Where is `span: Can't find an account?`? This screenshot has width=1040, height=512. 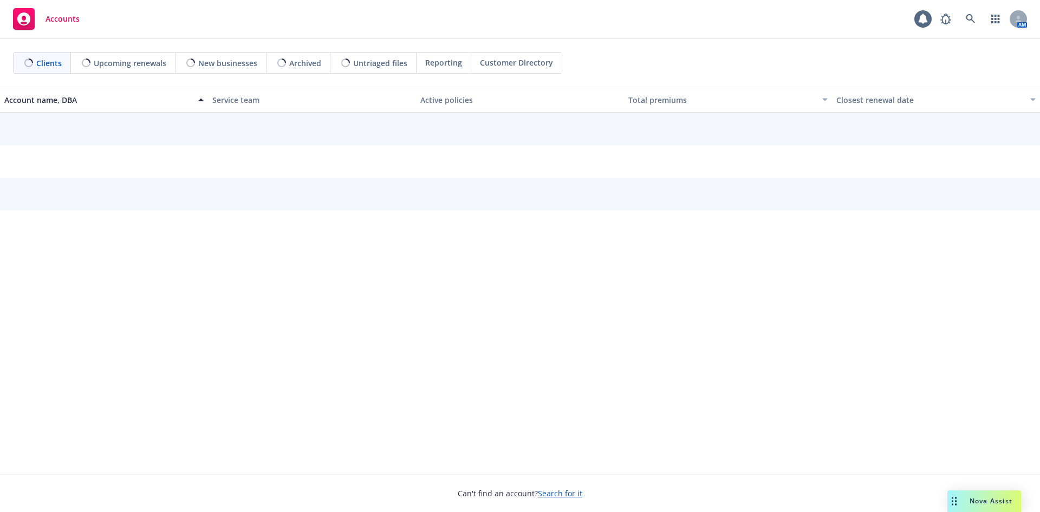
span: Can't find an account? is located at coordinates (520, 493).